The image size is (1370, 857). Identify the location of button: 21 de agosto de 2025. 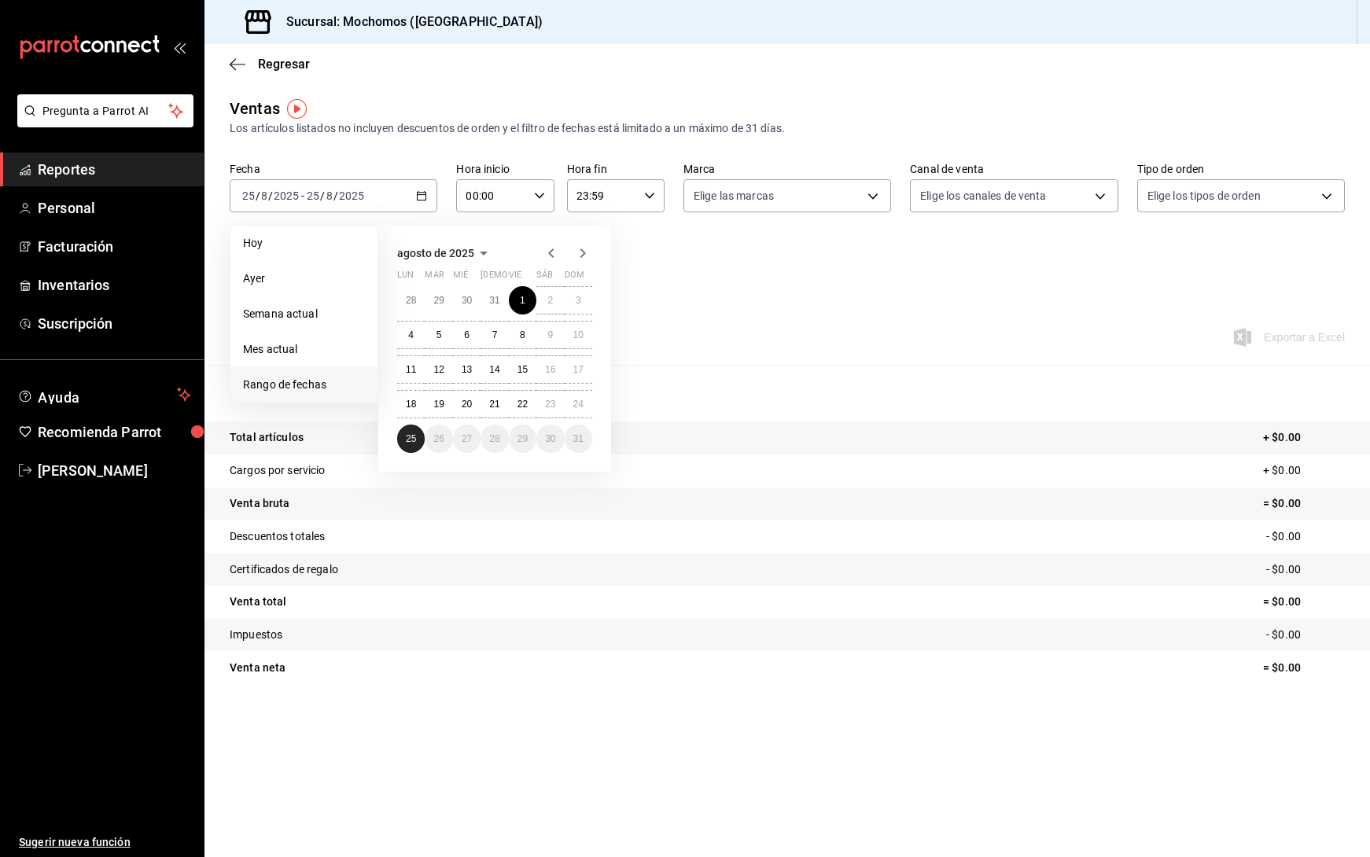
(494, 404).